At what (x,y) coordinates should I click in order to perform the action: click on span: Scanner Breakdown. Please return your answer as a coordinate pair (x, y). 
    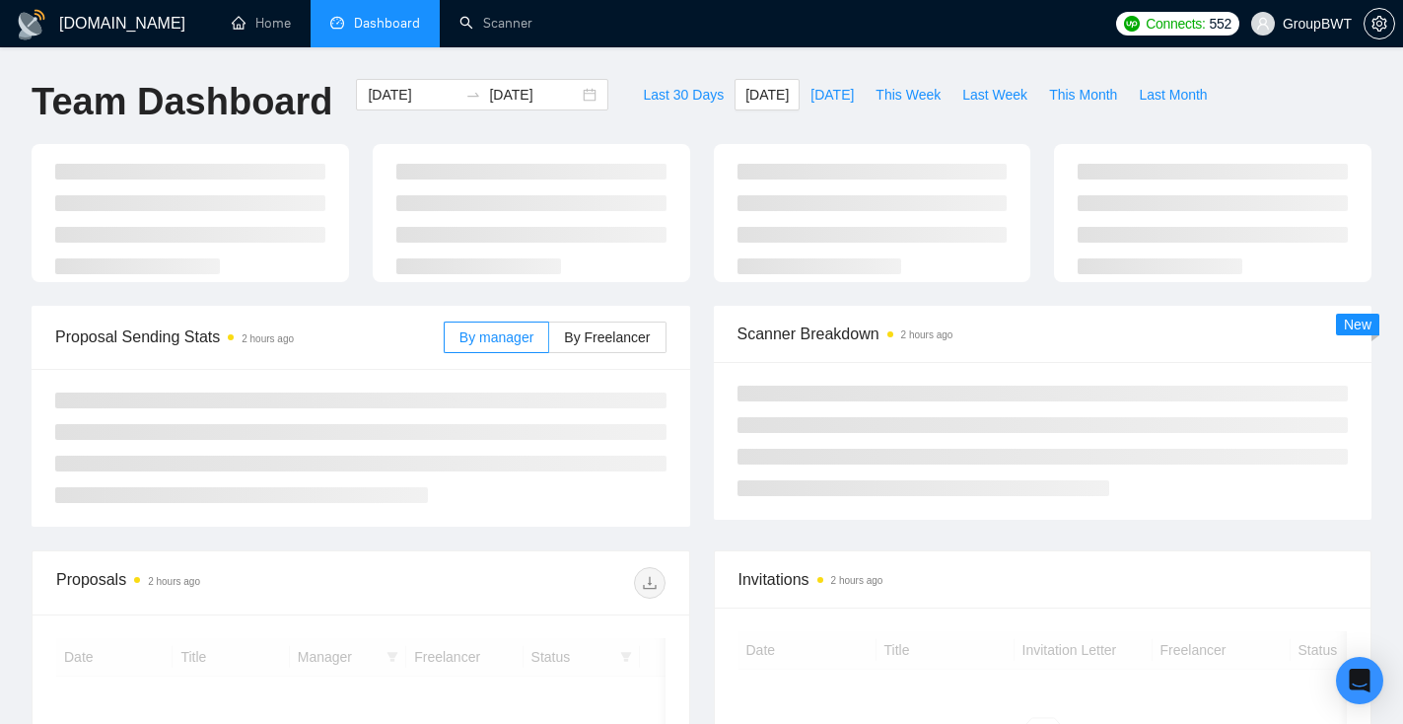
    Looking at the image, I should click on (1043, 333).